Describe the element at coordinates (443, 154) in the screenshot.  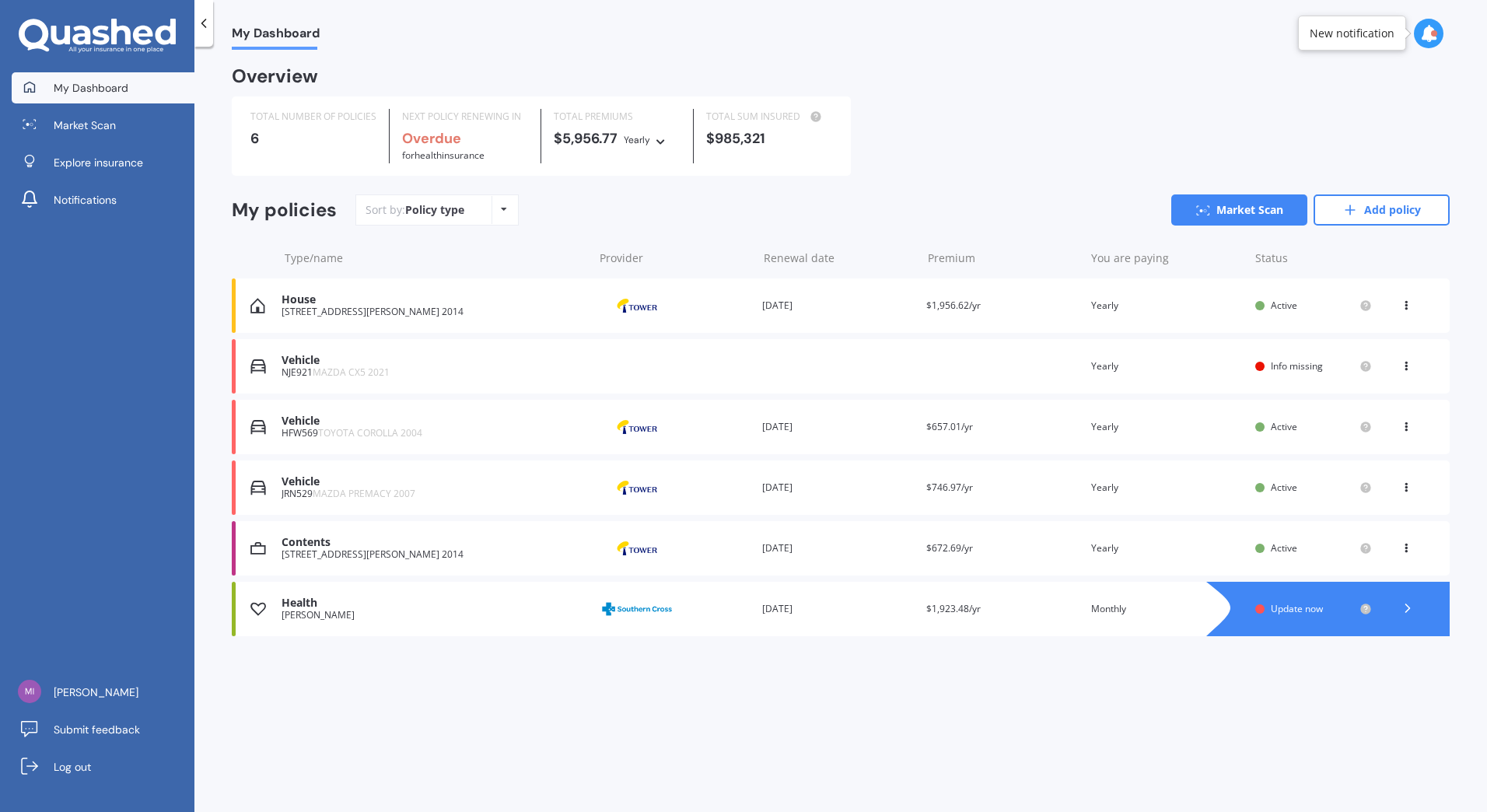
I see `span: for Health insurance` at that location.